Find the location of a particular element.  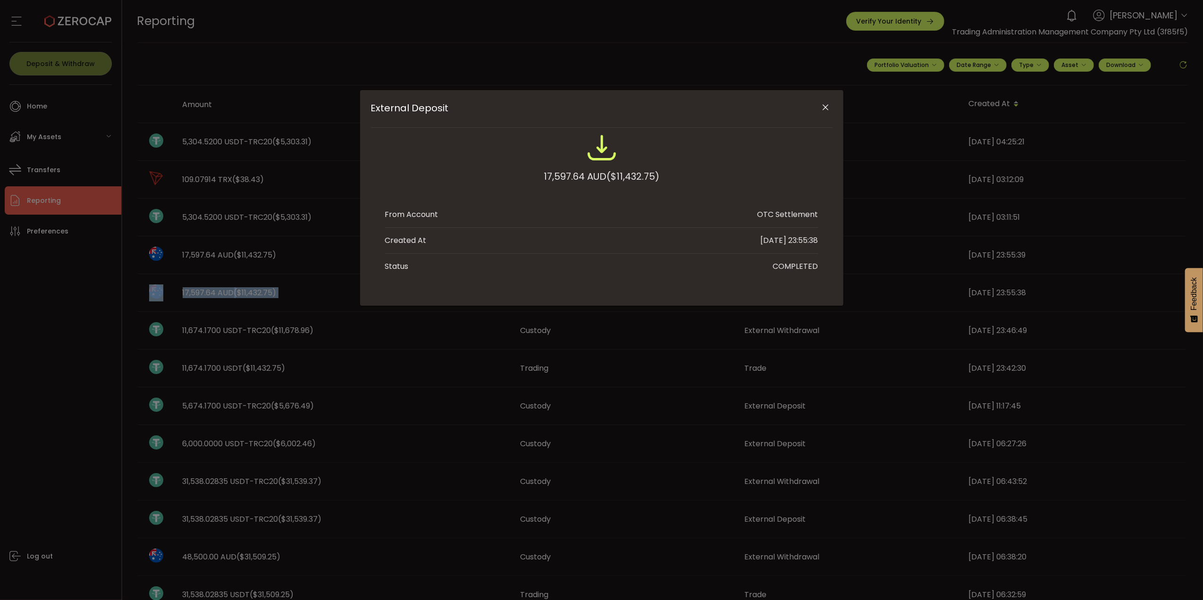

span: External Deposit is located at coordinates (579, 108).